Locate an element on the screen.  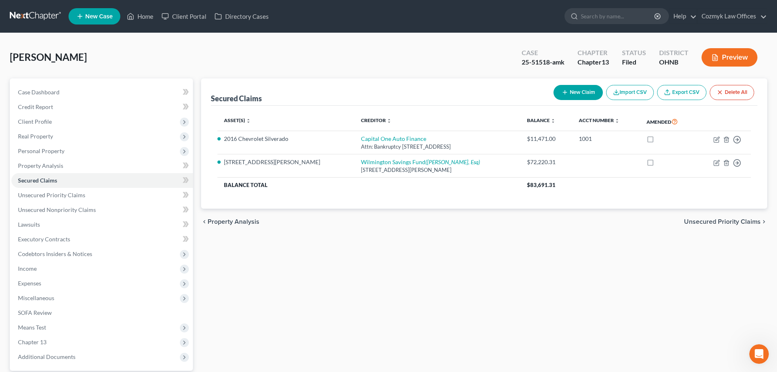
div: We’ll continue monitoring this closely and will share updates as soon as more information is avai... is located at coordinates (70, 220).